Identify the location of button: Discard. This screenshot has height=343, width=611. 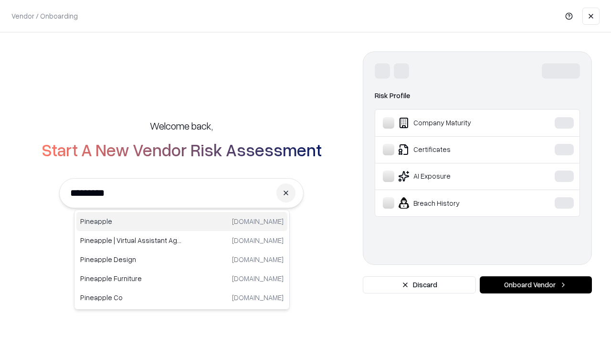
(419, 285).